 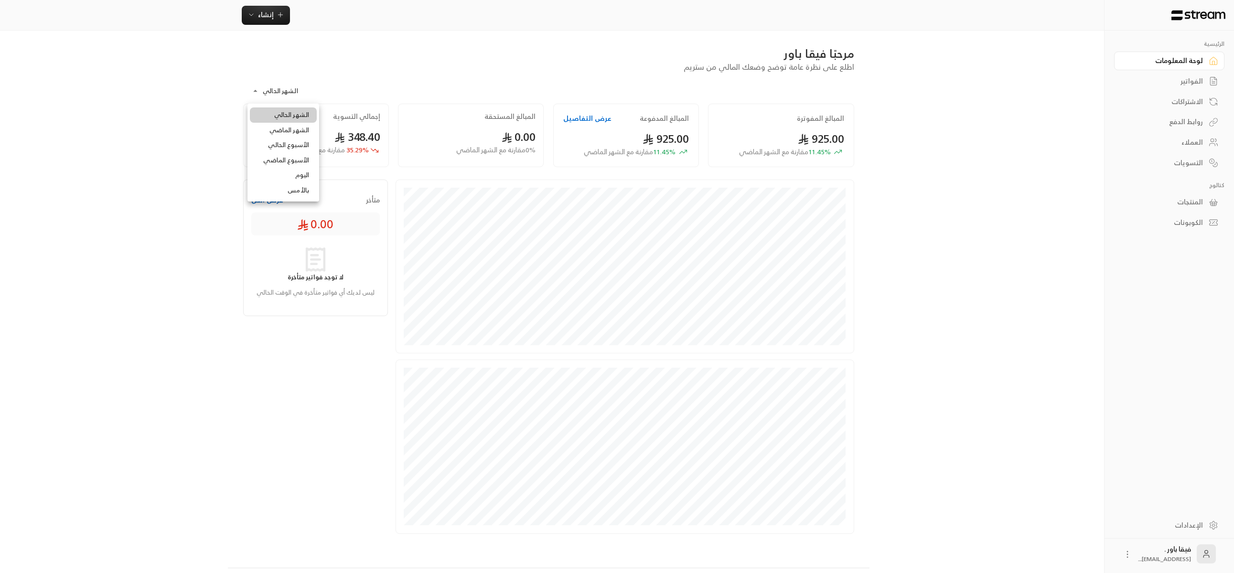 I want to click on li: الشهر الحالي, so click(x=283, y=115).